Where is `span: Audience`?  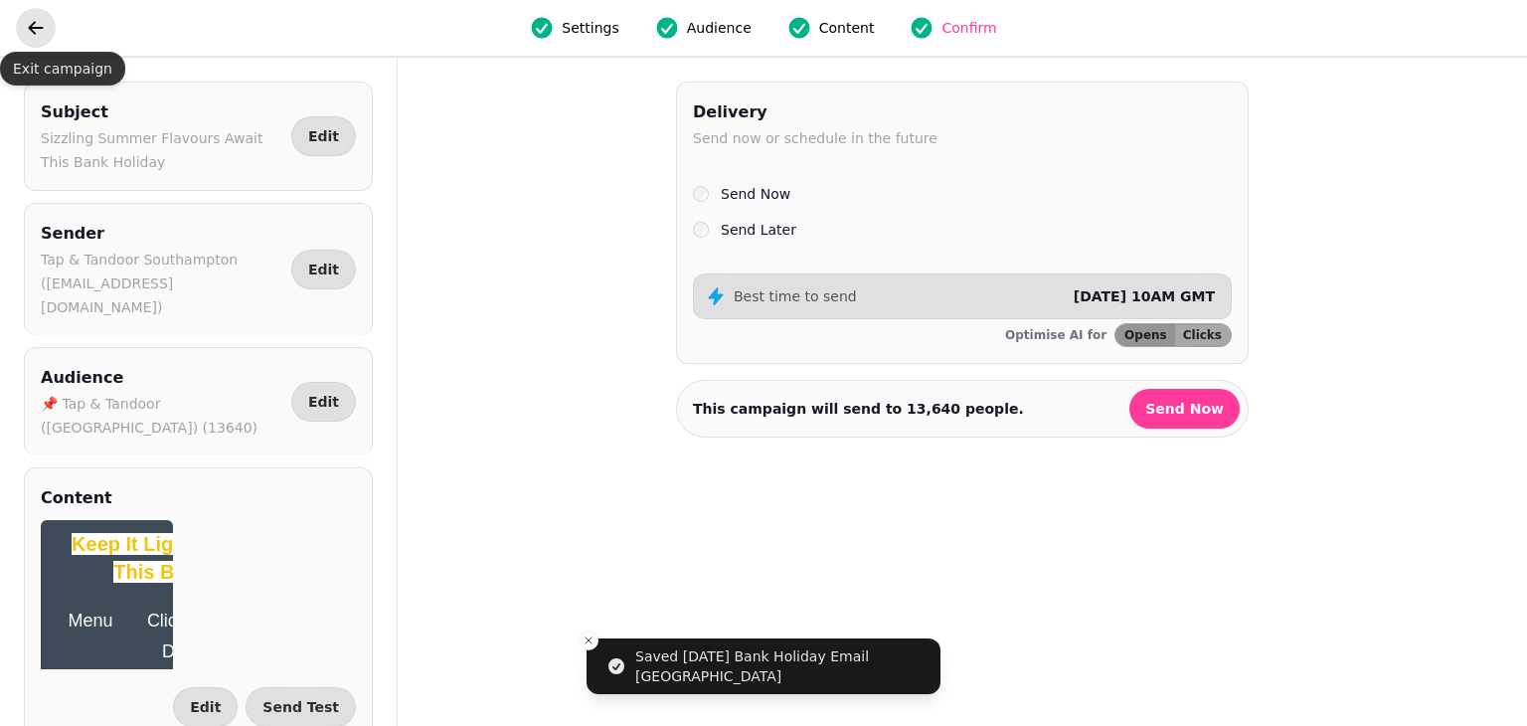 span: Audience is located at coordinates (719, 28).